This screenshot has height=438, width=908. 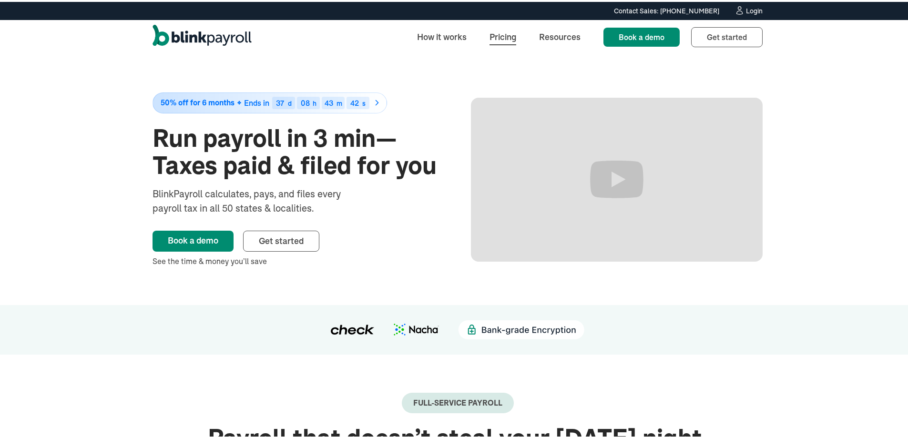 I want to click on div: s, so click(x=364, y=102).